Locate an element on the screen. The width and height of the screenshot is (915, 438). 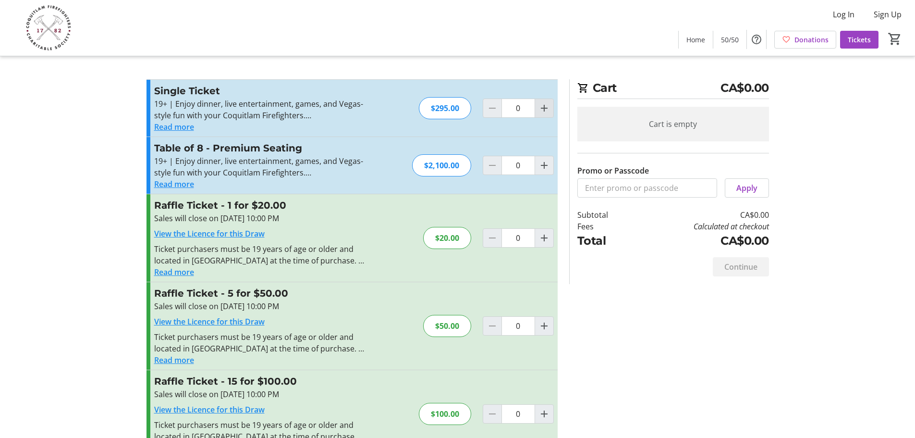
h3: Raffle Ticket - 15 for $100.00 is located at coordinates (259, 381).